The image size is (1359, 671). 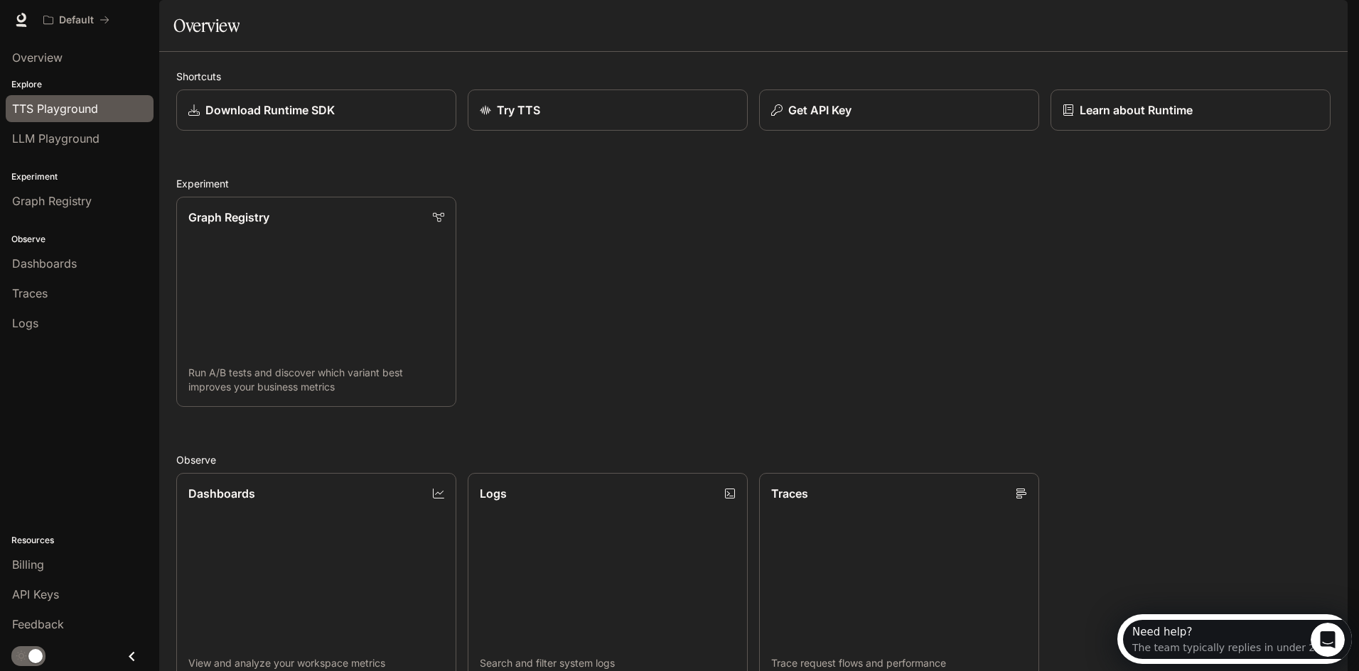 What do you see at coordinates (608, 110) in the screenshot?
I see `a: Try TTS` at bounding box center [608, 110].